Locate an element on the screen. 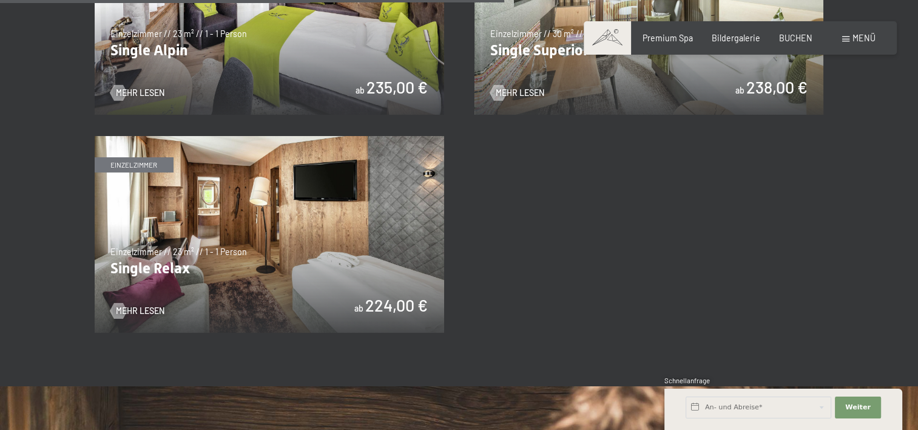  a: Single Relax is located at coordinates (269, 139).